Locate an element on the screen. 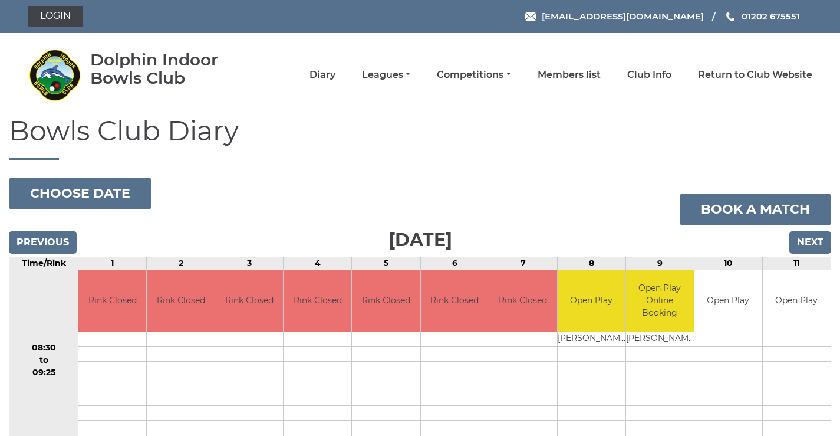 Image resolution: width=840 pixels, height=436 pixels. td: 11 is located at coordinates (797, 263).